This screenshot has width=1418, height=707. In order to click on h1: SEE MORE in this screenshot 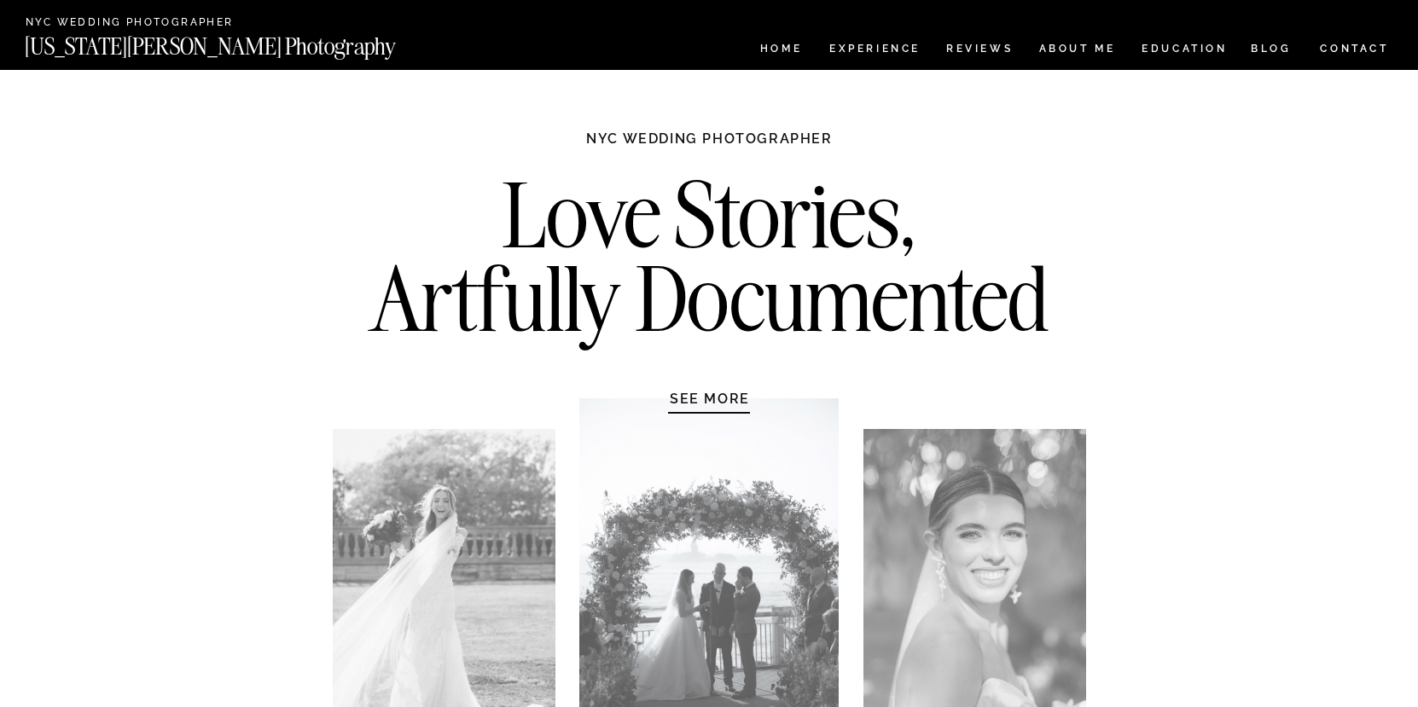, I will do `click(710, 398)`.